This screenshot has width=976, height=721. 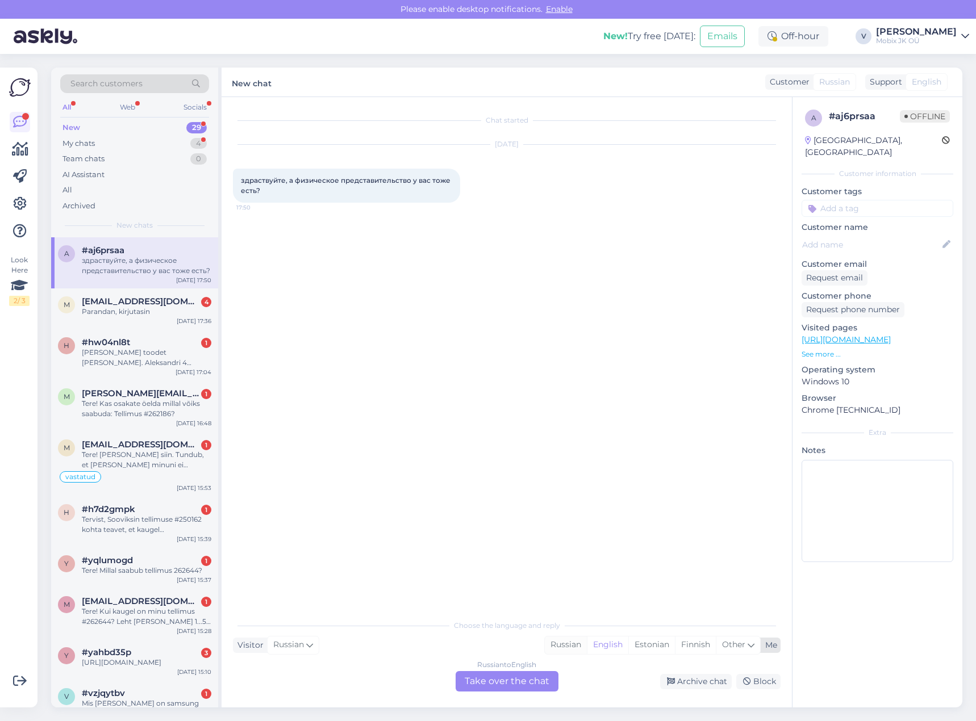 What do you see at coordinates (566, 645) in the screenshot?
I see `div: Russian` at bounding box center [566, 645].